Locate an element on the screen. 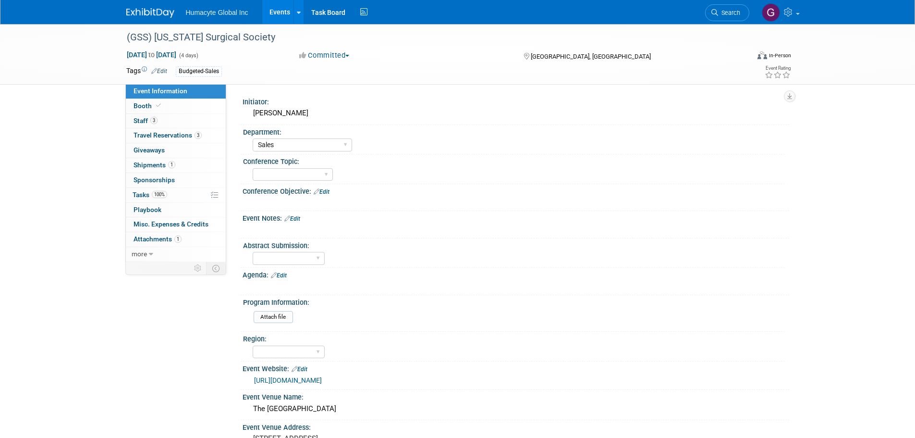 The image size is (915, 438). div: In-Person is located at coordinates (780, 55).